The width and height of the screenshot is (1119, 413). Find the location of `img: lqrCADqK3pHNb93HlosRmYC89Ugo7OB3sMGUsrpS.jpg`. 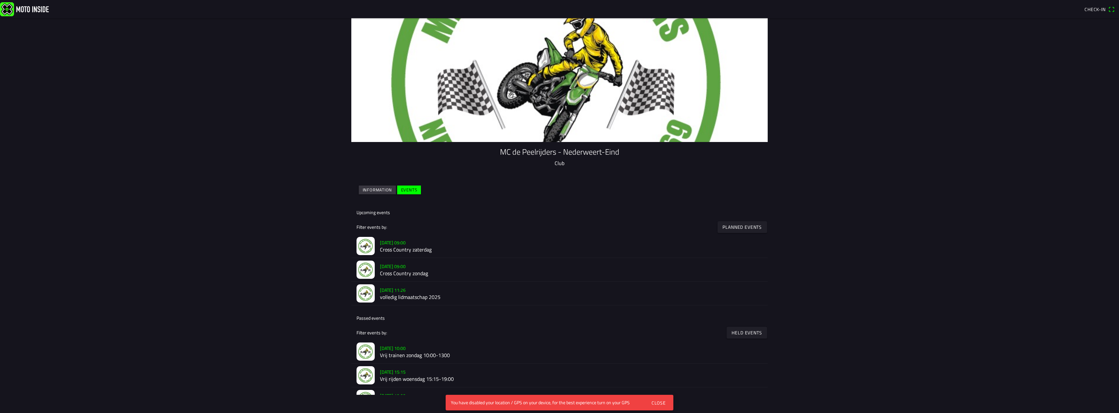

img: lqrCADqK3pHNb93HlosRmYC89Ugo7OB3sMGUsrpS.jpg is located at coordinates (365, 399).